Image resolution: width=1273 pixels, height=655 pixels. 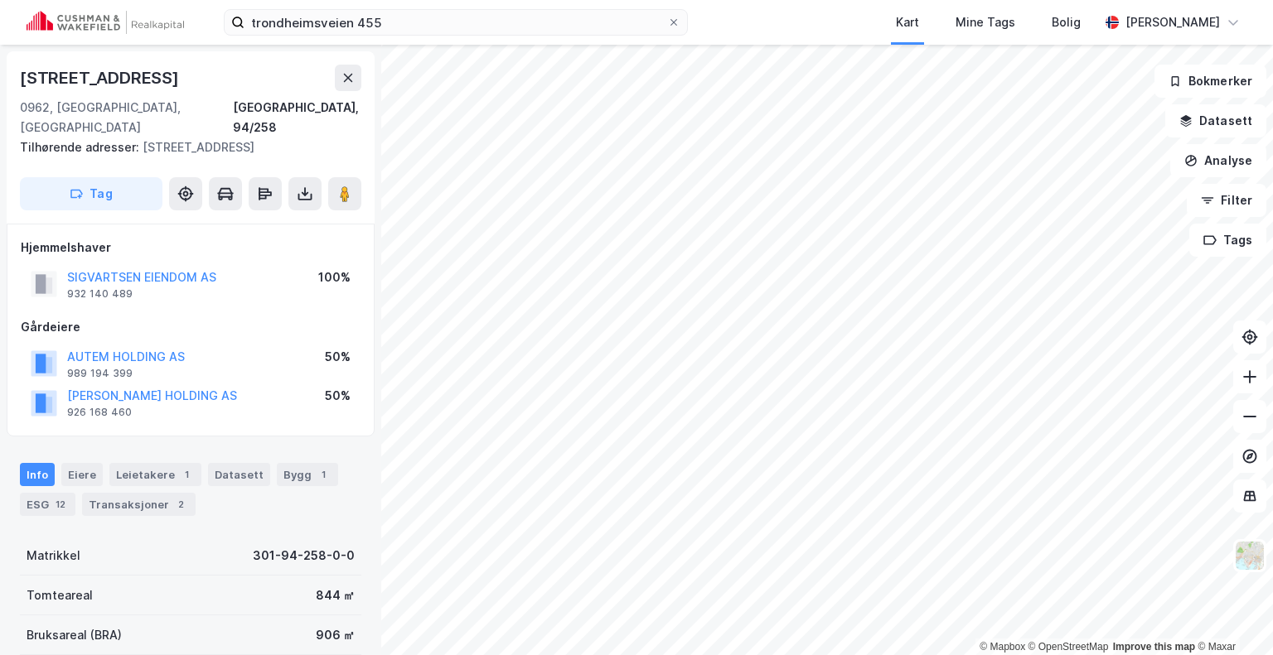 What do you see at coordinates (1066, 22) in the screenshot?
I see `div: Bolig` at bounding box center [1066, 22].